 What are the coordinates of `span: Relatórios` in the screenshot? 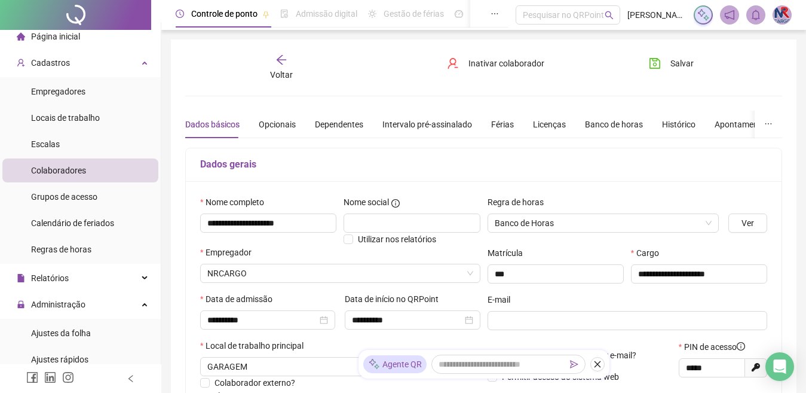 It's located at (50, 278).